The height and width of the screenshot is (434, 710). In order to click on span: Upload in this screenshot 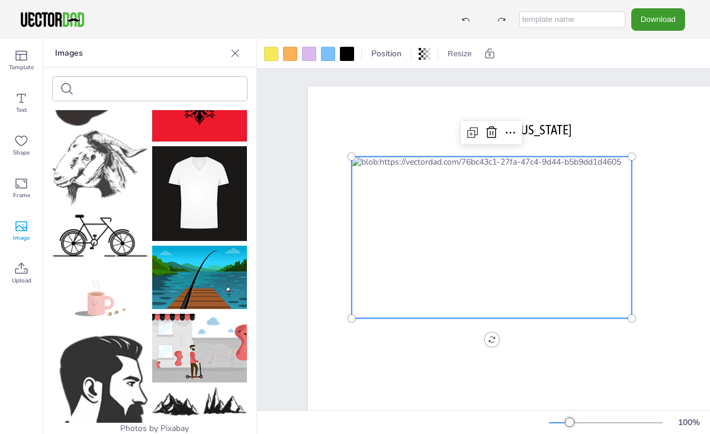, I will do `click(21, 281)`.